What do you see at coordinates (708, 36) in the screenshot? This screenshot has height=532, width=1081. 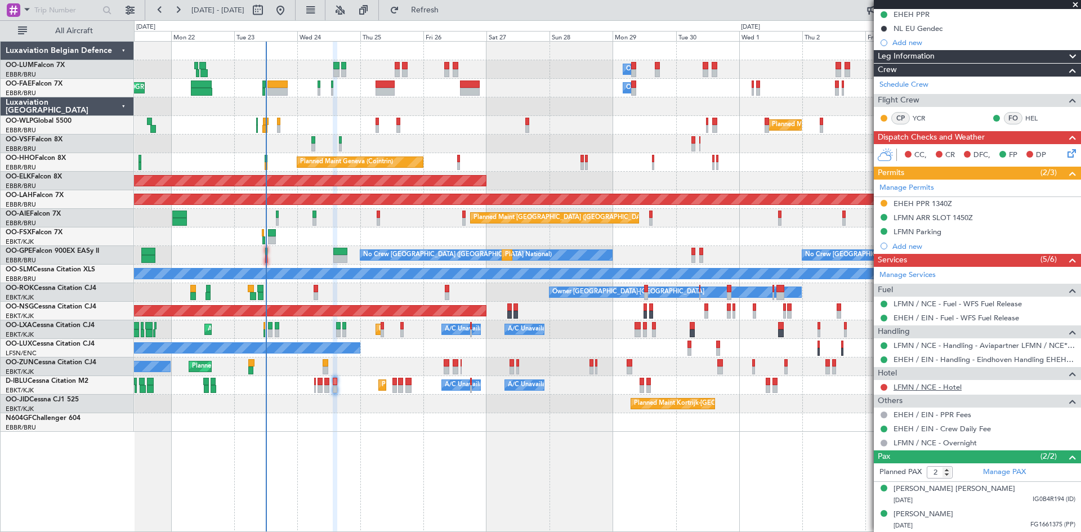 I see `div: Tue 30` at bounding box center [708, 36].